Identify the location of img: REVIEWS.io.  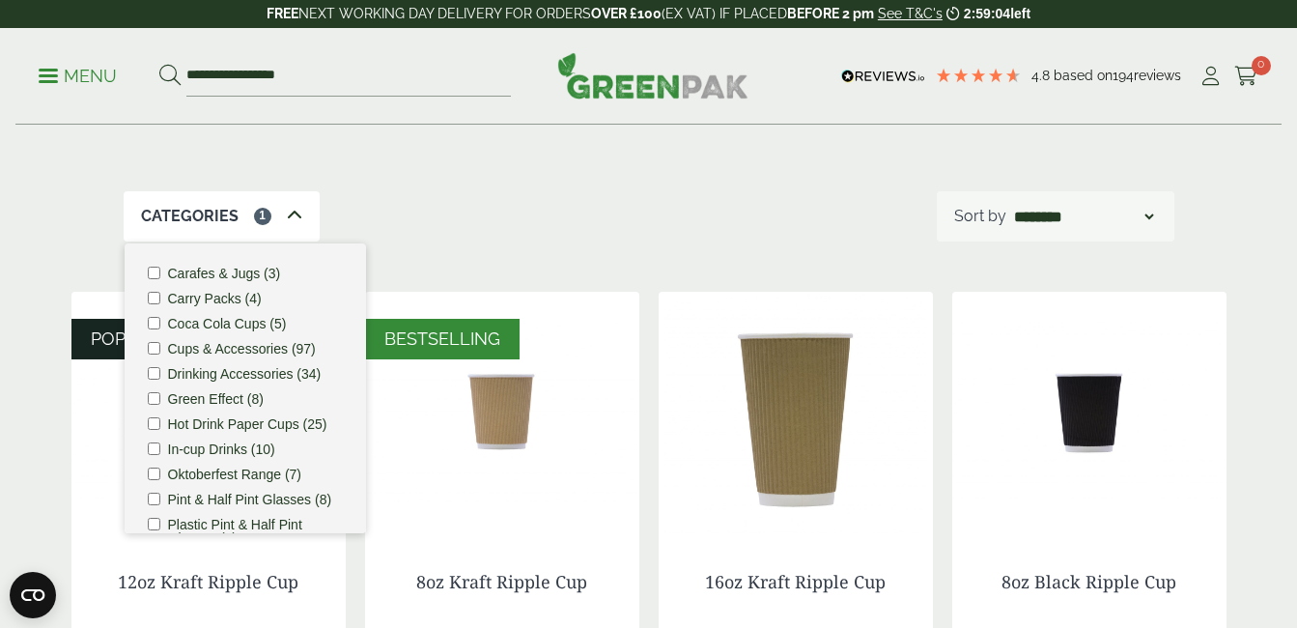
(882, 76).